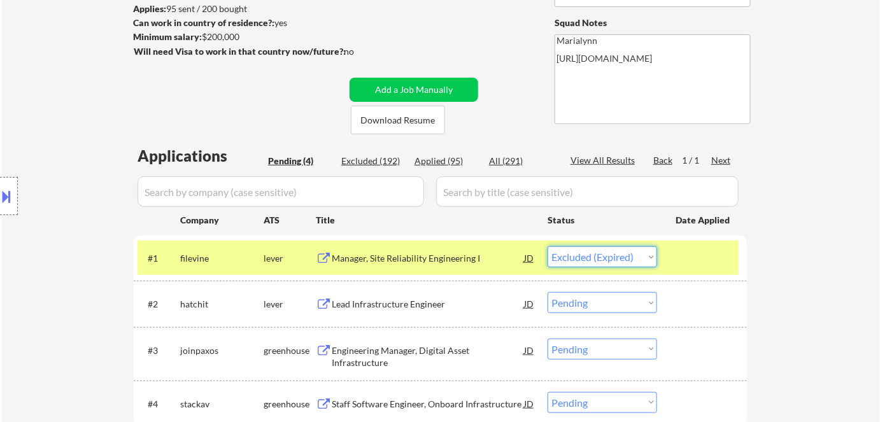  What do you see at coordinates (428, 357) in the screenshot?
I see `div: Engineering Manager, Digital Asset Infrastructure` at bounding box center [428, 357].